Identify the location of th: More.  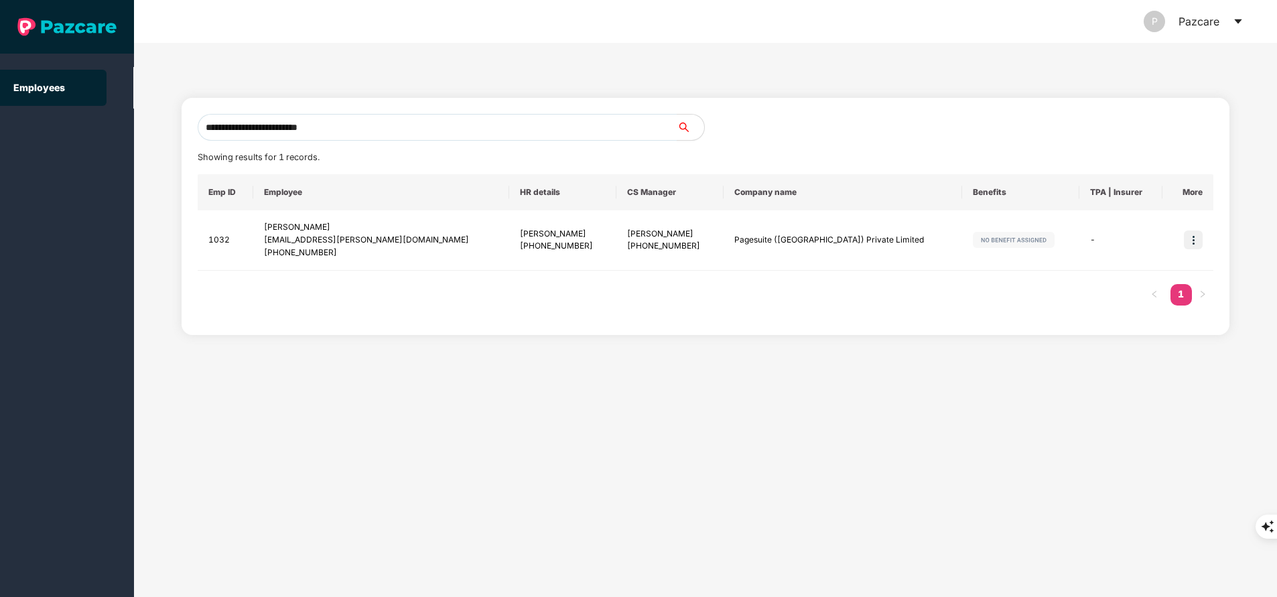
(1188, 192).